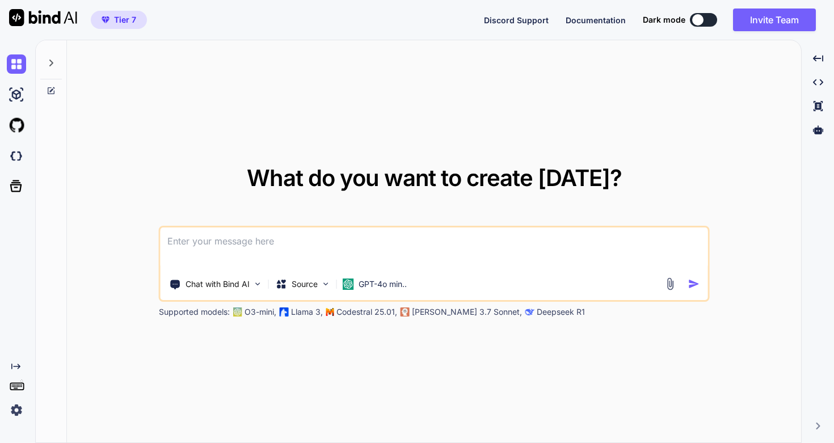 This screenshot has height=443, width=834. What do you see at coordinates (125, 20) in the screenshot?
I see `span: Tier 7` at bounding box center [125, 20].